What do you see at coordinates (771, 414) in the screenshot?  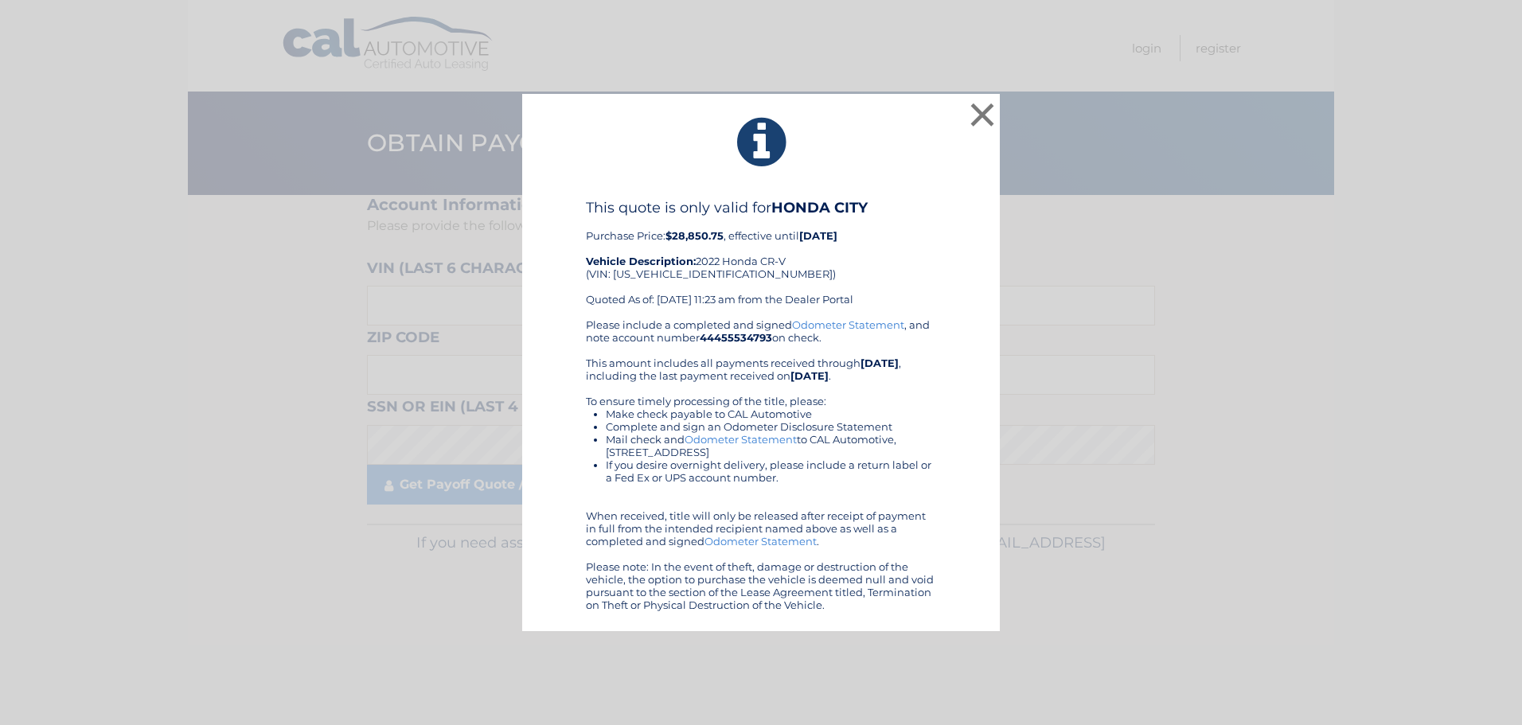 I see `li: Make check payable to CAL Automotive` at bounding box center [771, 414].